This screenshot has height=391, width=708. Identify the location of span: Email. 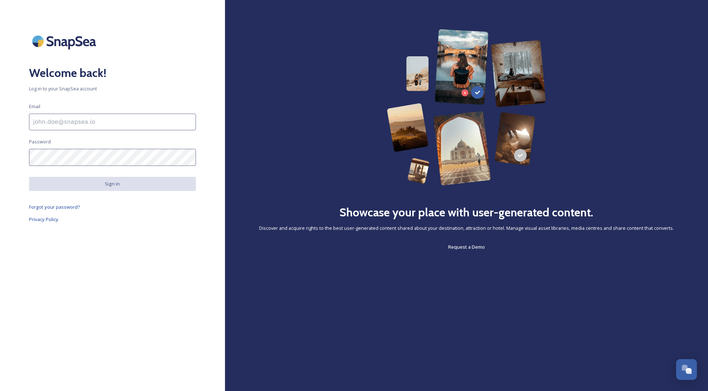
(34, 106).